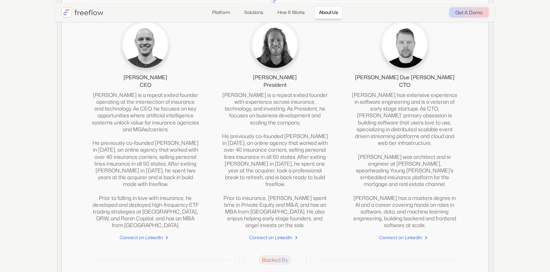 The width and height of the screenshot is (550, 272). I want to click on a: home, so click(82, 12).